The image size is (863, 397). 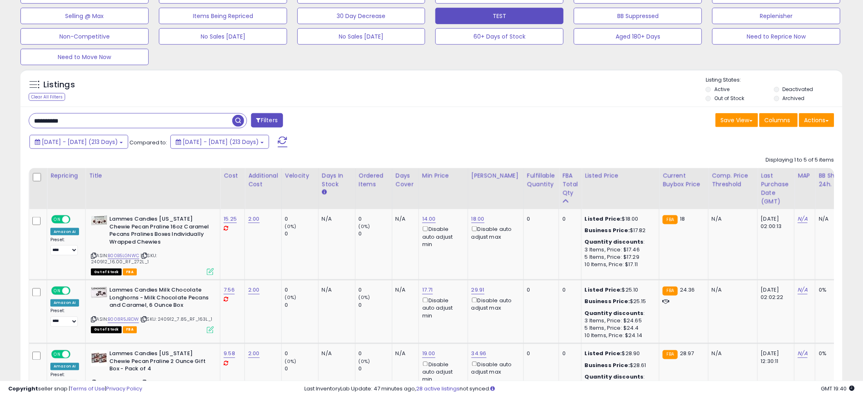 I want to click on span: 24.36, so click(x=688, y=290).